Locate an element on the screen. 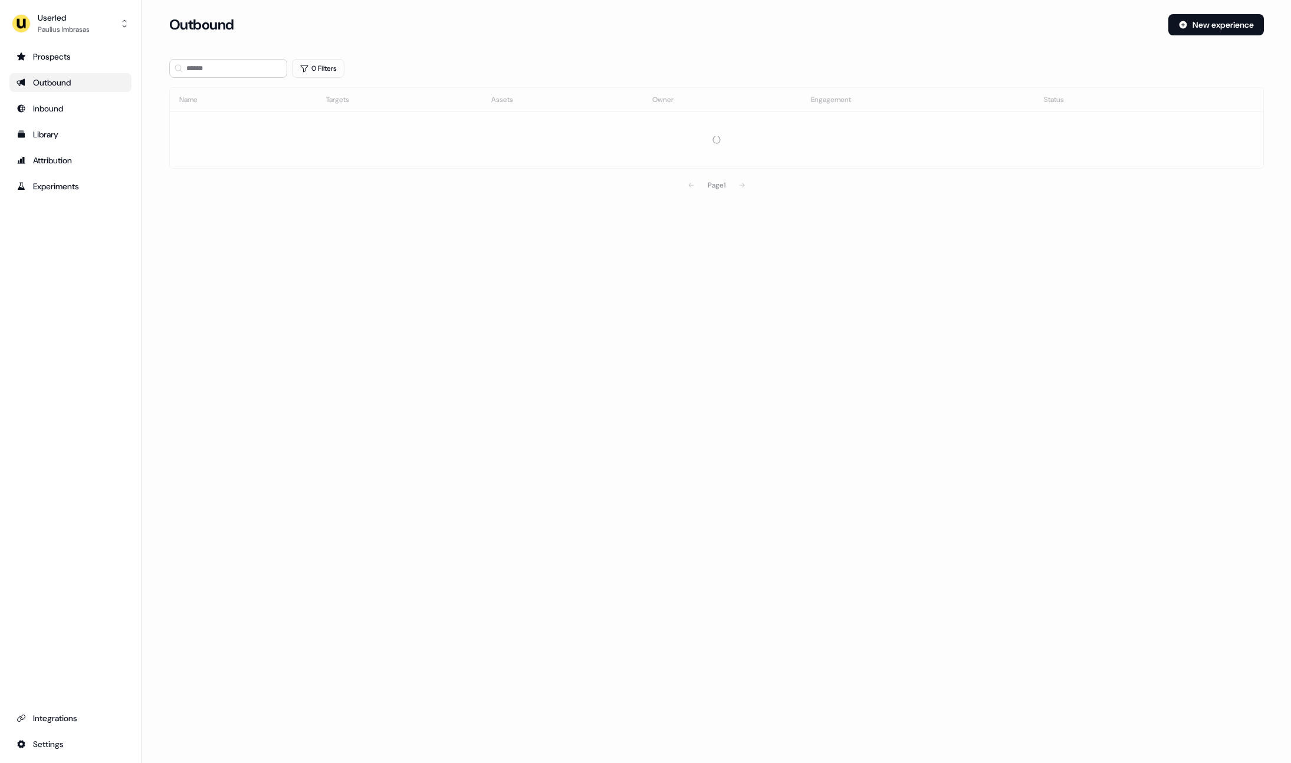 The image size is (1291, 763). h3: Outbound is located at coordinates (202, 25).